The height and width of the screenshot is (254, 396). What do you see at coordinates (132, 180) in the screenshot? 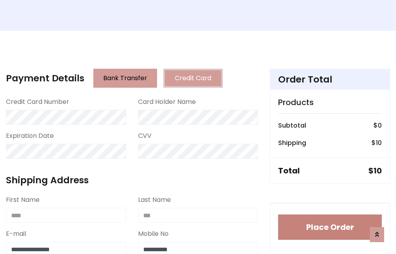
I see `h4: Shipping Address` at bounding box center [132, 180].